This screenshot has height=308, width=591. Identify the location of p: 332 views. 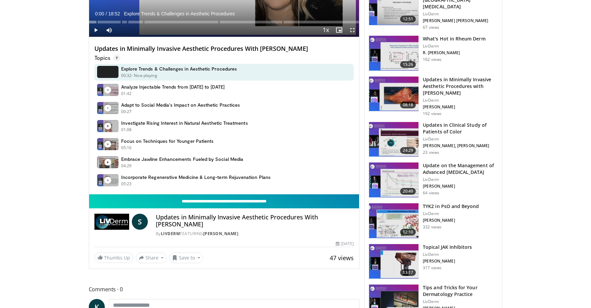
(432, 227).